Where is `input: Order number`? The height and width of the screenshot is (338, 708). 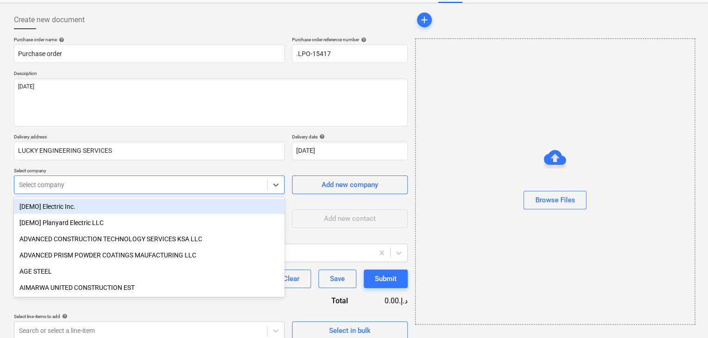 input: Order number is located at coordinates (350, 54).